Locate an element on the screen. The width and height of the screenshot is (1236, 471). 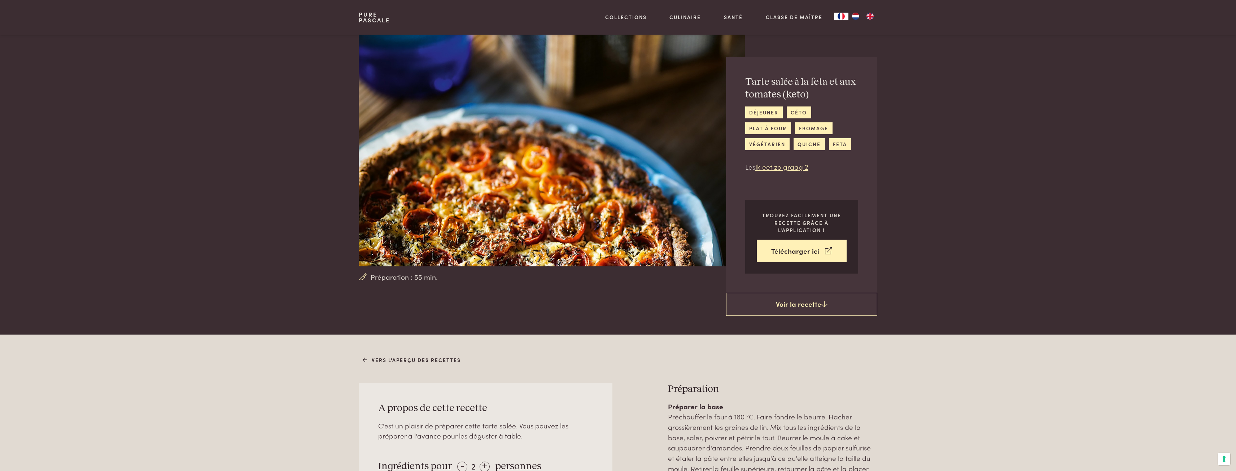
a: Culinaire is located at coordinates (685, 17).